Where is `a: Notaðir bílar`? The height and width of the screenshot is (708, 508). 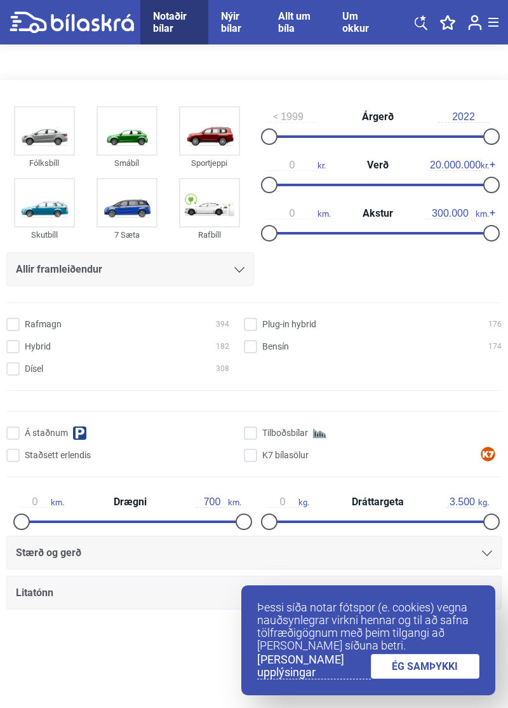
a: Notaðir bílar is located at coordinates (174, 22).